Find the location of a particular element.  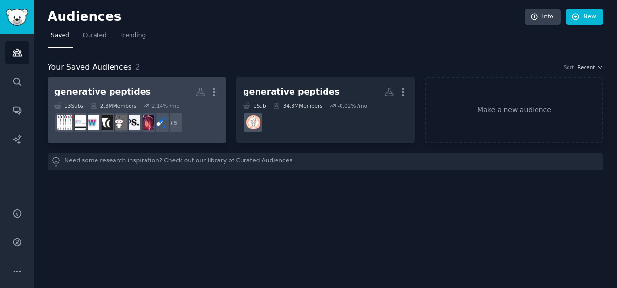

img: WegovyWeightLoss is located at coordinates (92, 122).